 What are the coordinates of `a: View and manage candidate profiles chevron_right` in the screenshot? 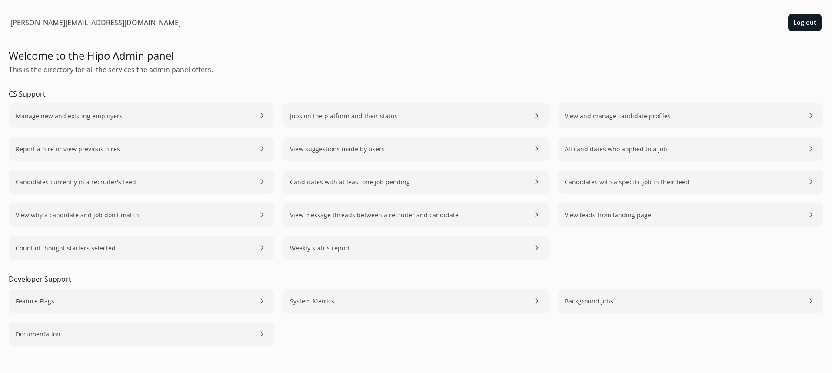 It's located at (690, 116).